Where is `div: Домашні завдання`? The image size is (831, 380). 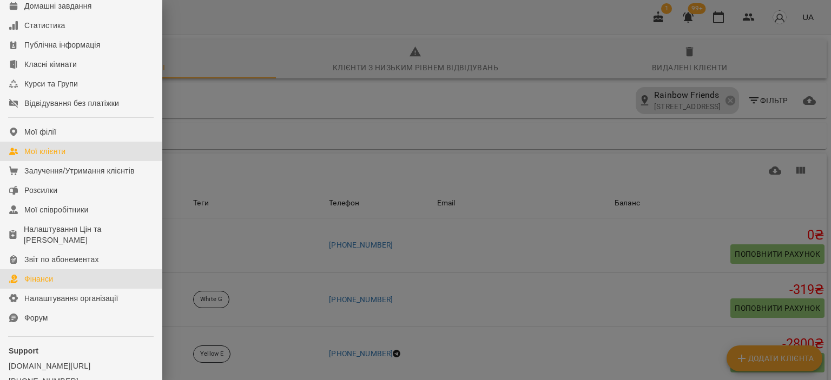
div: Домашні завдання is located at coordinates (58, 6).